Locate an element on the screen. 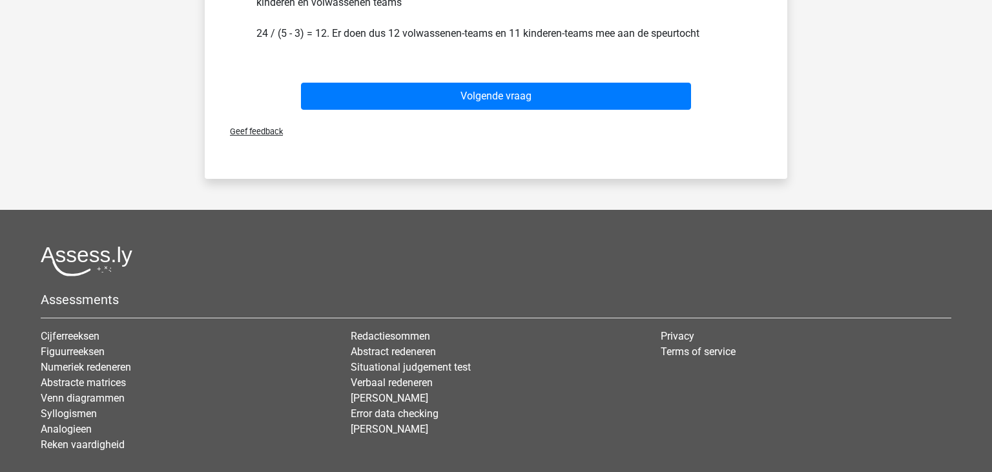  img: Assessly logo is located at coordinates (87, 261).